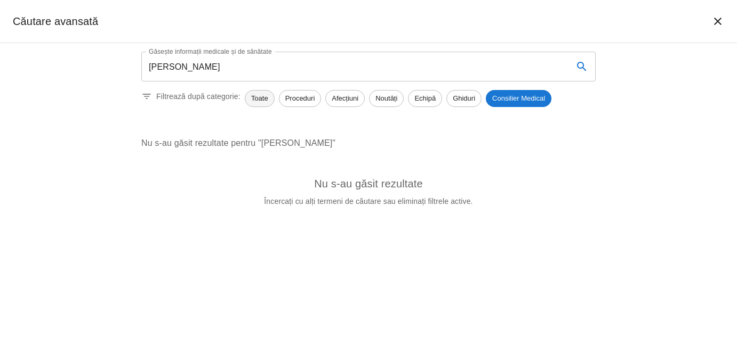  I want to click on span: Consilier Medical, so click(518, 99).